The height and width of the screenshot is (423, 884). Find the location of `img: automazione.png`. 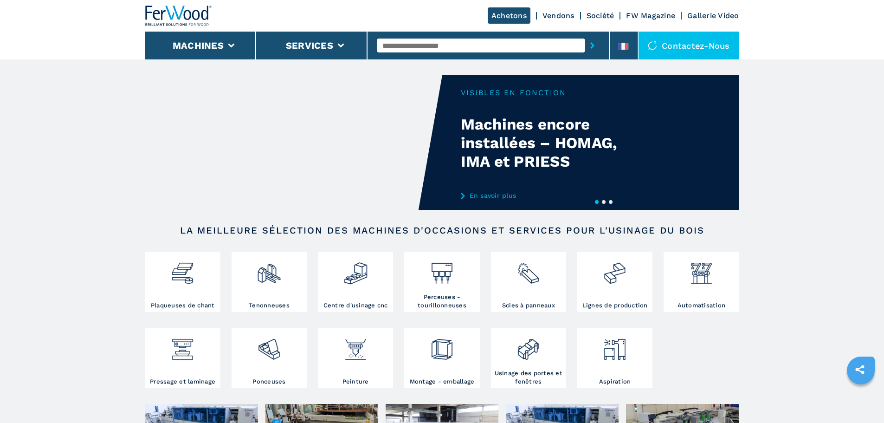

img: automazione.png is located at coordinates (701, 270).